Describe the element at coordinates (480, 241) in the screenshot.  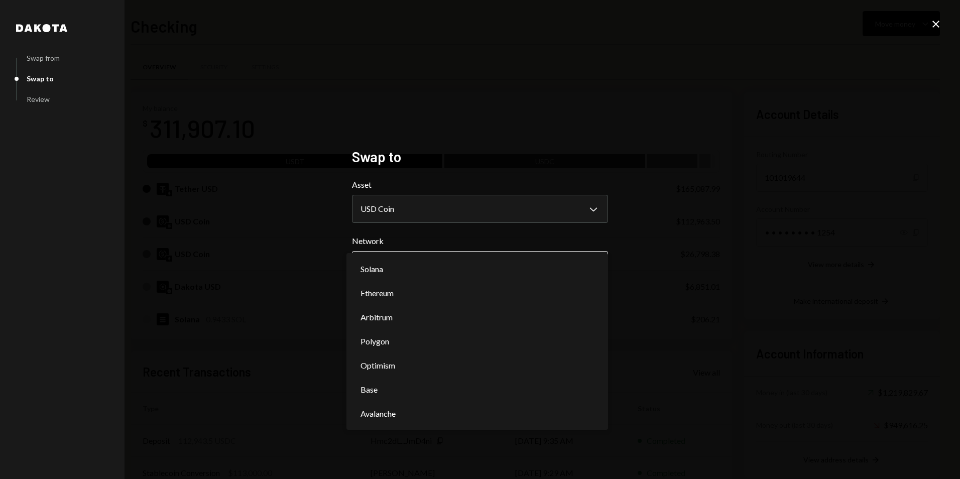
I see `label: Network` at that location.